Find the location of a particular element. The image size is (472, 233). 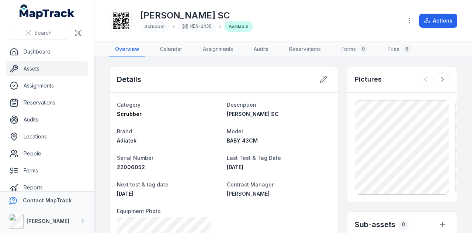

span: Last Test & Tag Date is located at coordinates (254, 157).